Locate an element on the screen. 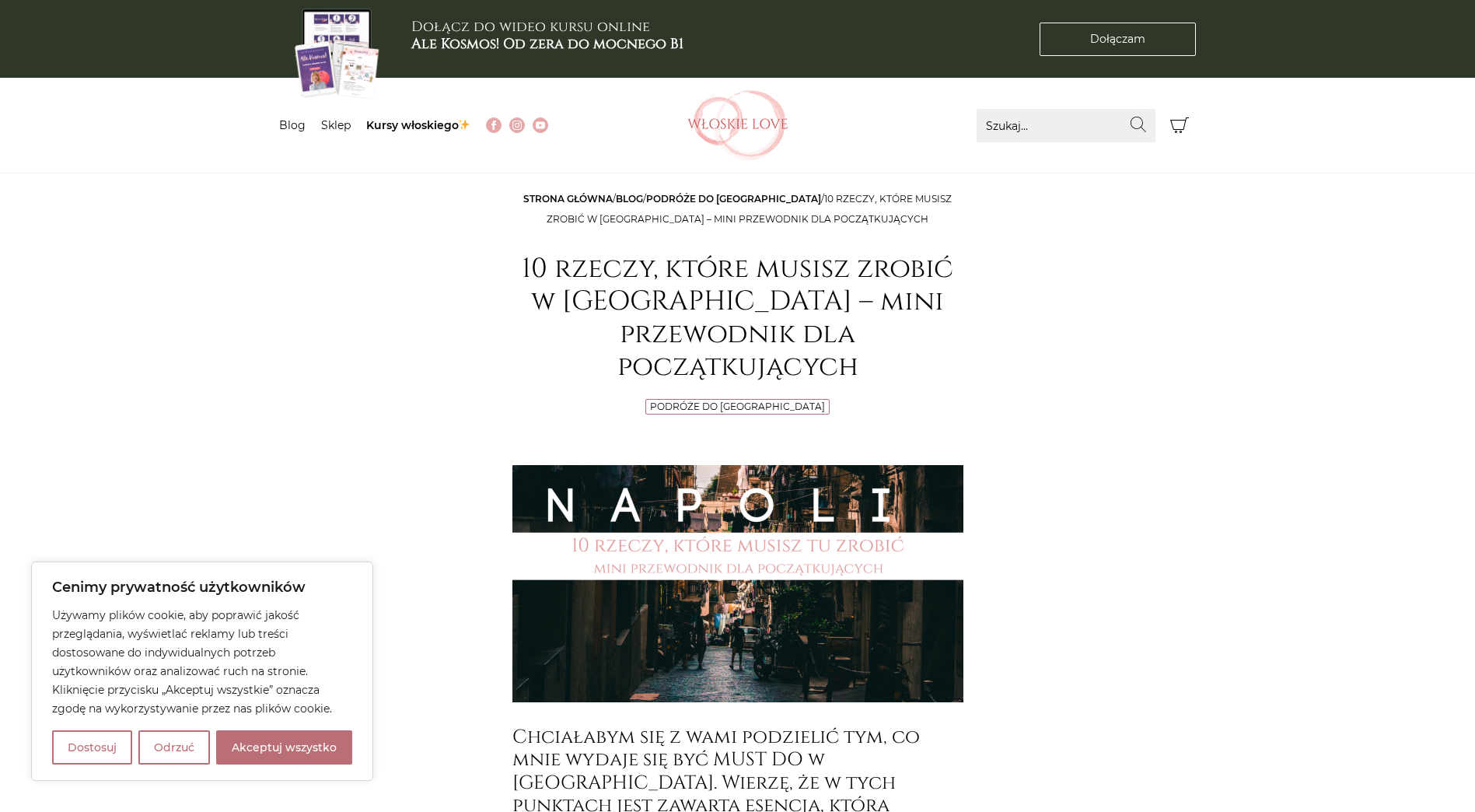 The height and width of the screenshot is (812, 1475). input: Szukaj... is located at coordinates (1066, 125).